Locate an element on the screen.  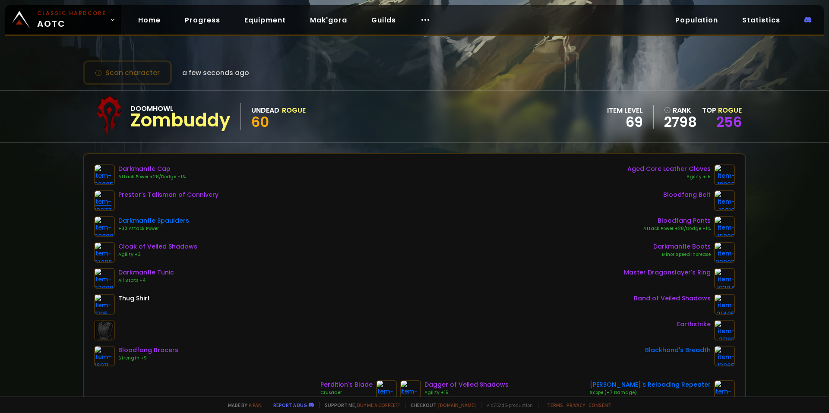
span: 60 is located at coordinates (260, 122).